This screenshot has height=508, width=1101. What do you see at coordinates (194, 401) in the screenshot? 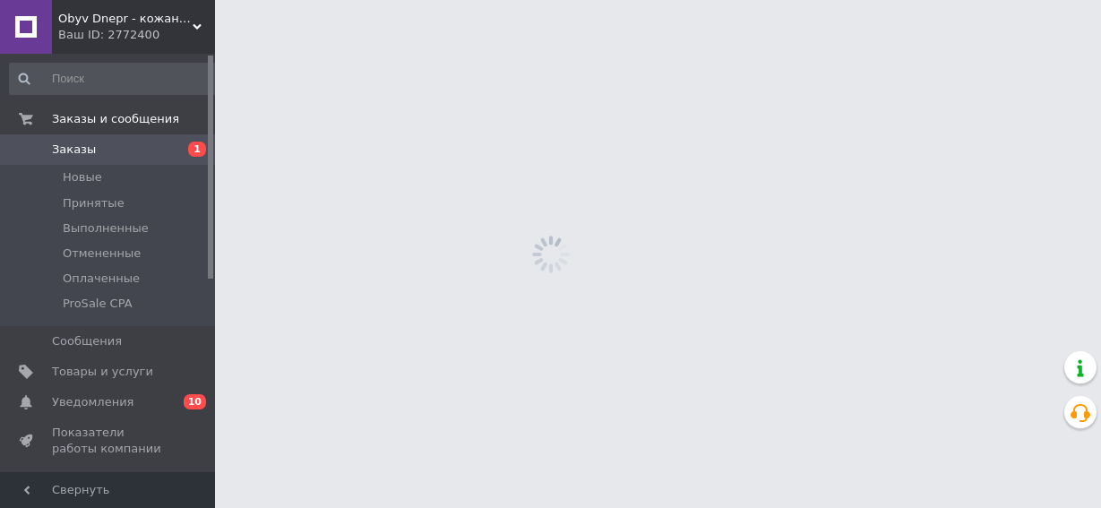
I see `span: 10` at bounding box center [194, 401].